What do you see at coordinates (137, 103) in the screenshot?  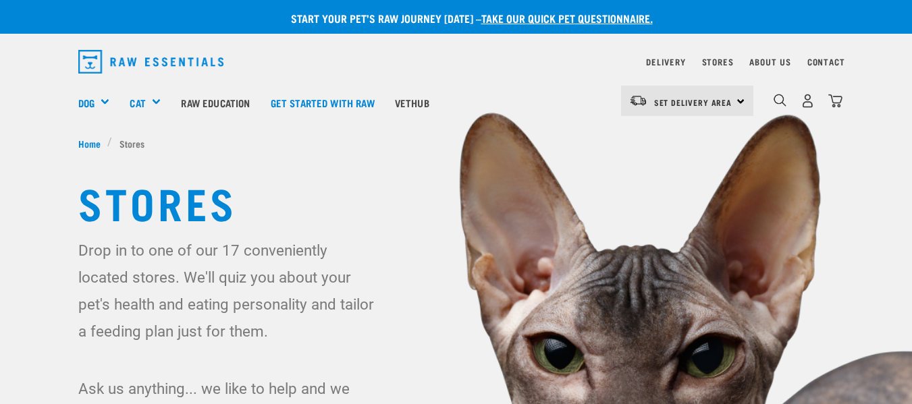 I see `a: Cat` at bounding box center [137, 103].